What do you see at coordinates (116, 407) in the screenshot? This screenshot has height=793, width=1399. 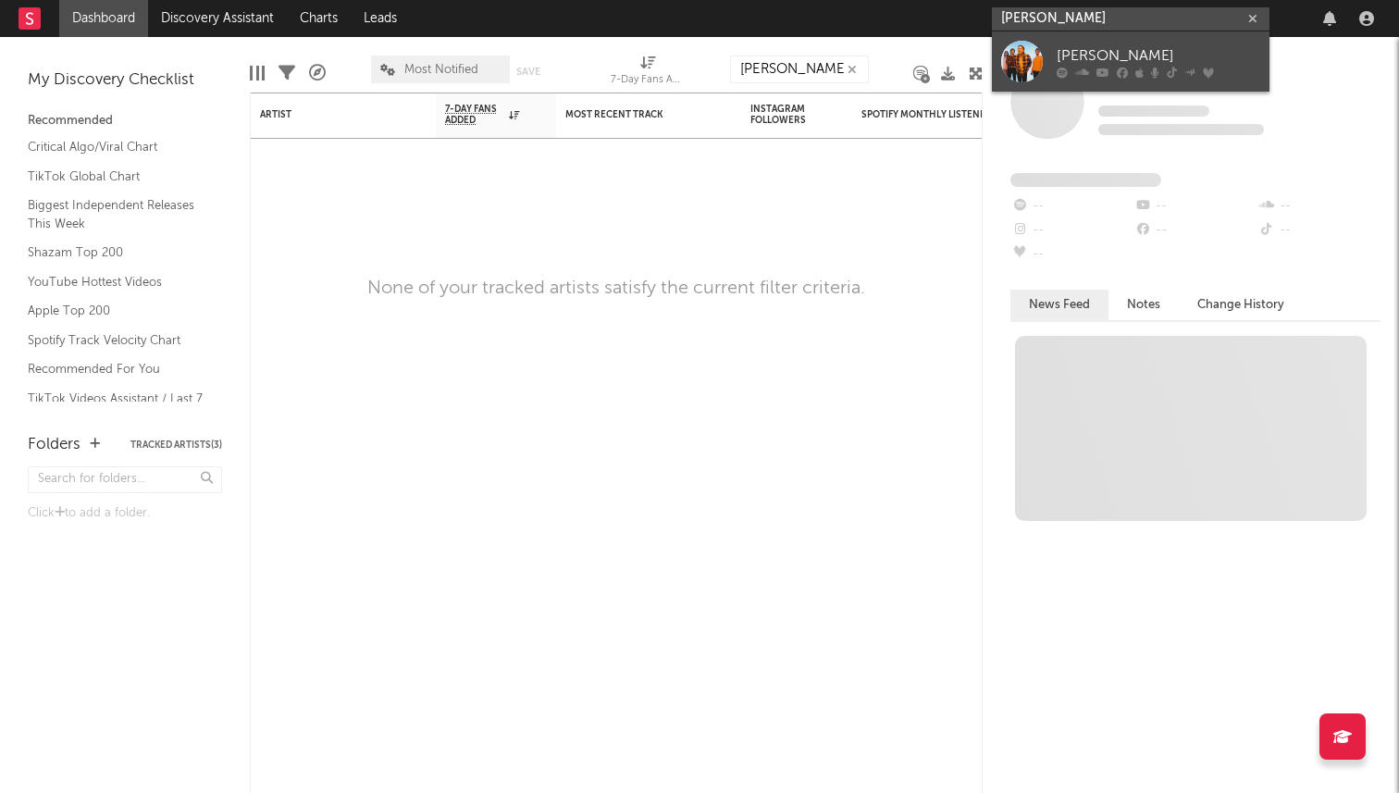 I see `a: TikTok Videos Assistant / Last 7 Days - Top` at bounding box center [116, 407].